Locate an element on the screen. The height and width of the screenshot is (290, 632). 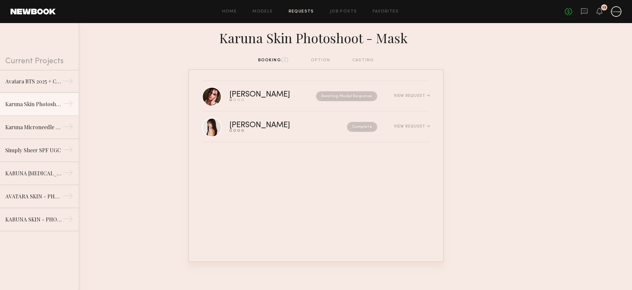
a: Requests is located at coordinates (301, 12).